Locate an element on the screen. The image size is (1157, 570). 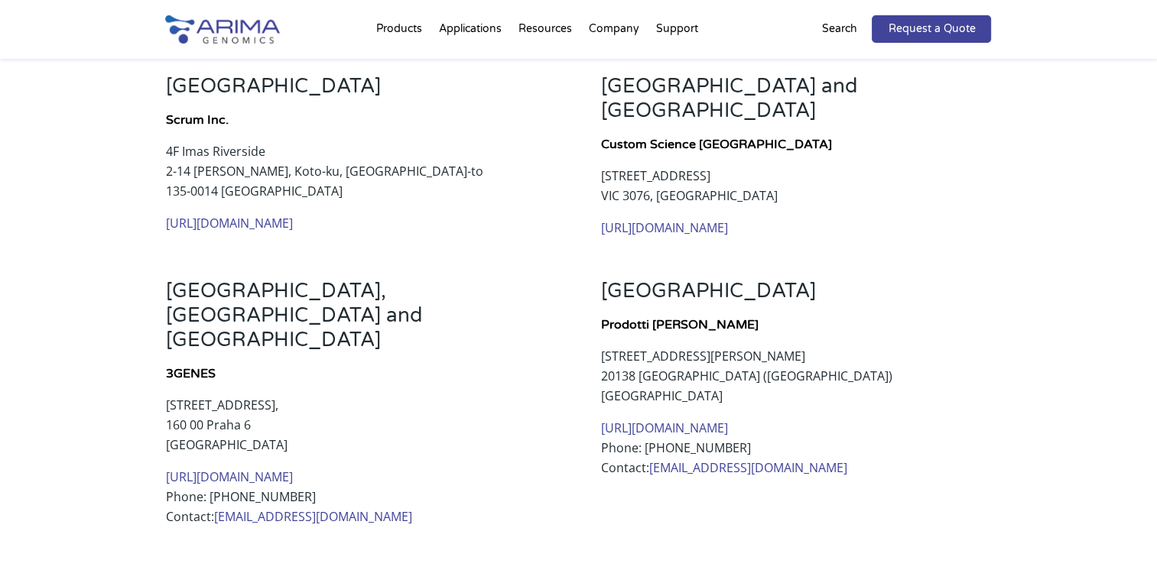
p: Search is located at coordinates (839, 29).